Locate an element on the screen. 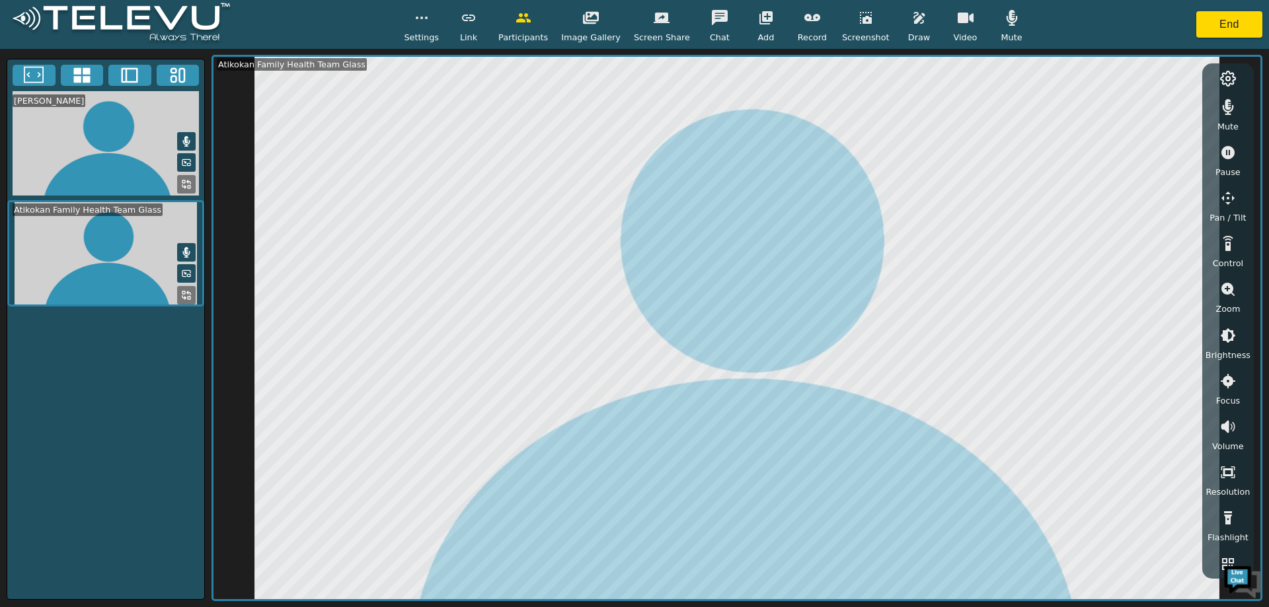 Image resolution: width=1269 pixels, height=607 pixels. span: Screen Share is located at coordinates (662, 37).